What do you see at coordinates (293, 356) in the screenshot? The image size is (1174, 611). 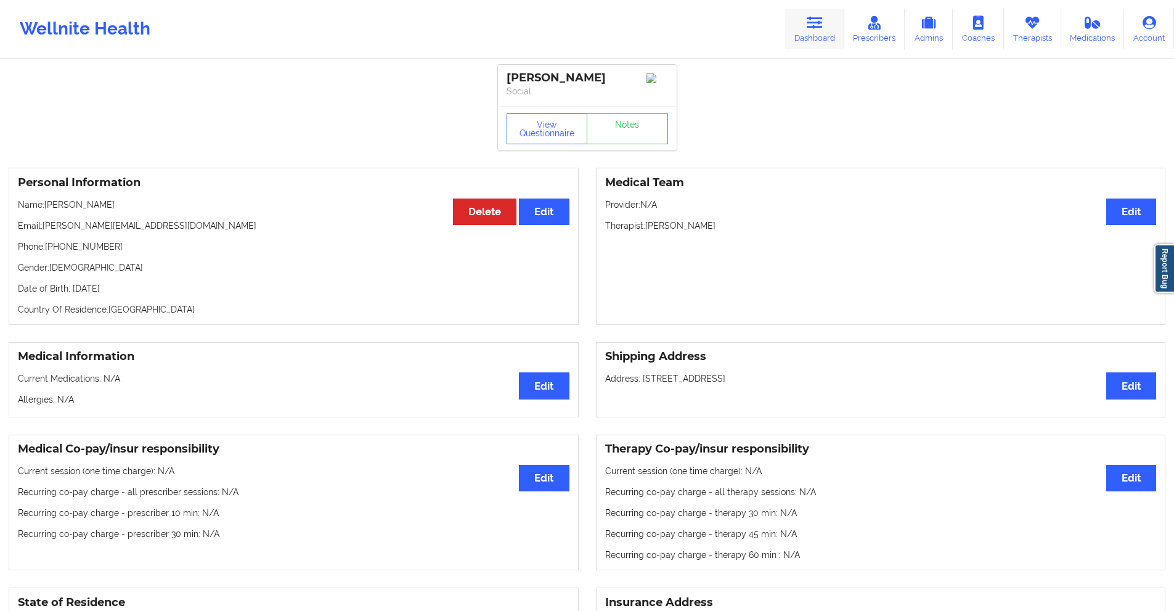 I see `h3: Medical Information` at bounding box center [293, 356].